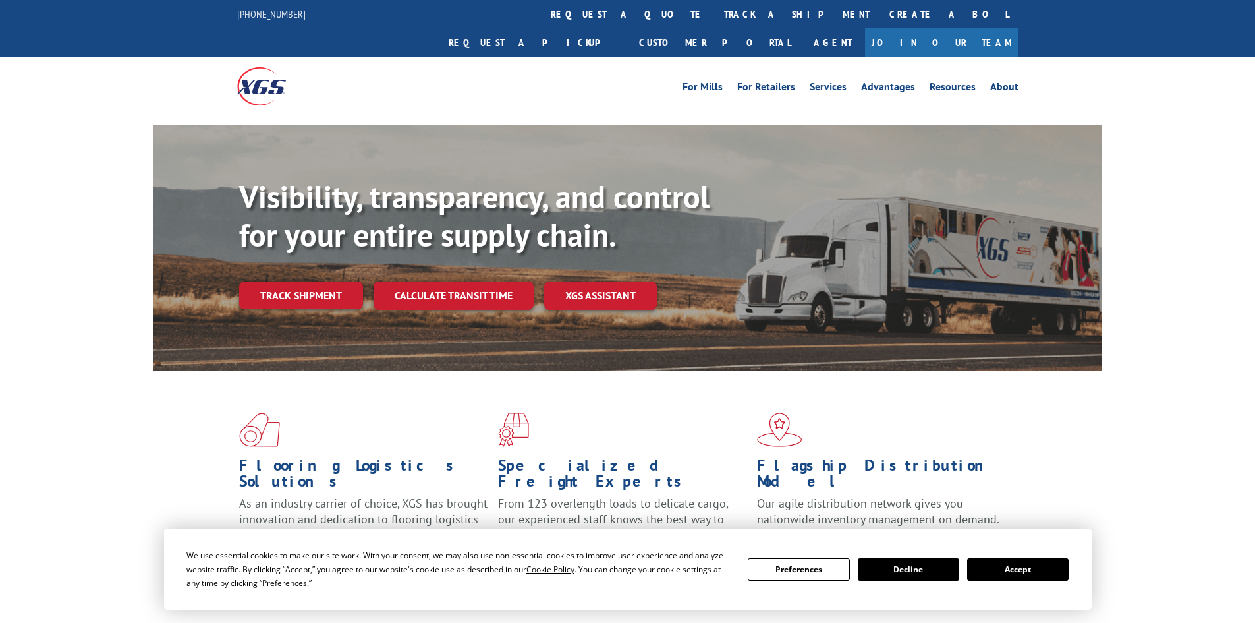 The height and width of the screenshot is (623, 1255). I want to click on span: As an industry carrier of choice, XGS has brought innovation and dedication to flooring logistics..., so click(363, 519).